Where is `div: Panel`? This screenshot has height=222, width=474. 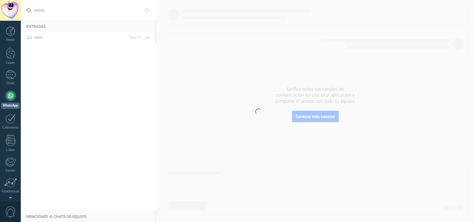
div: Panel is located at coordinates (11, 40).